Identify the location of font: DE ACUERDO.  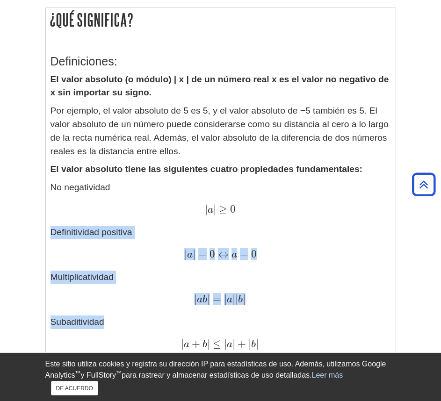
(74, 388).